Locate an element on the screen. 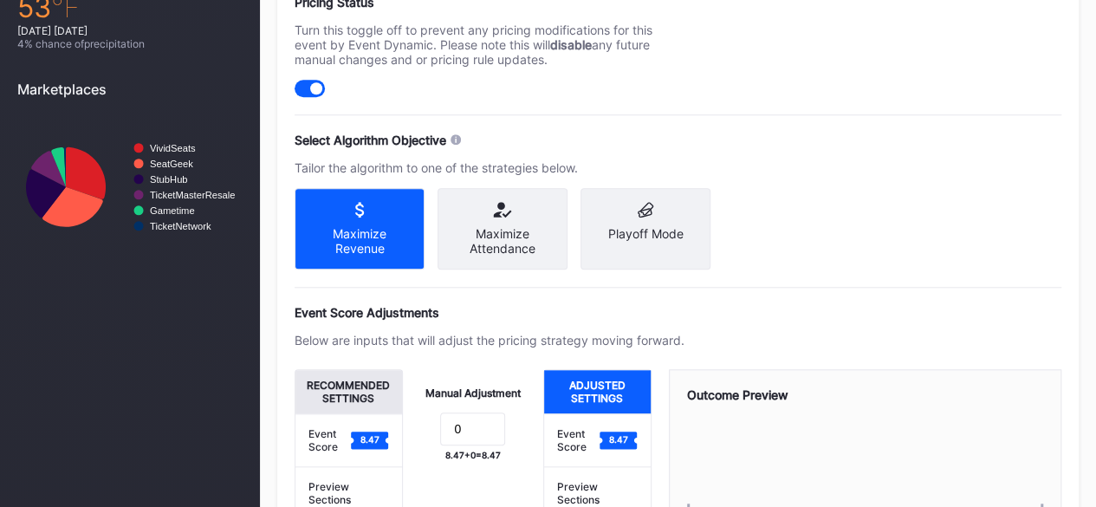  div: Turn this toggle off to prevent any pricing modifications for this event by Event Dynamic. Please... is located at coordinates (490, 44).